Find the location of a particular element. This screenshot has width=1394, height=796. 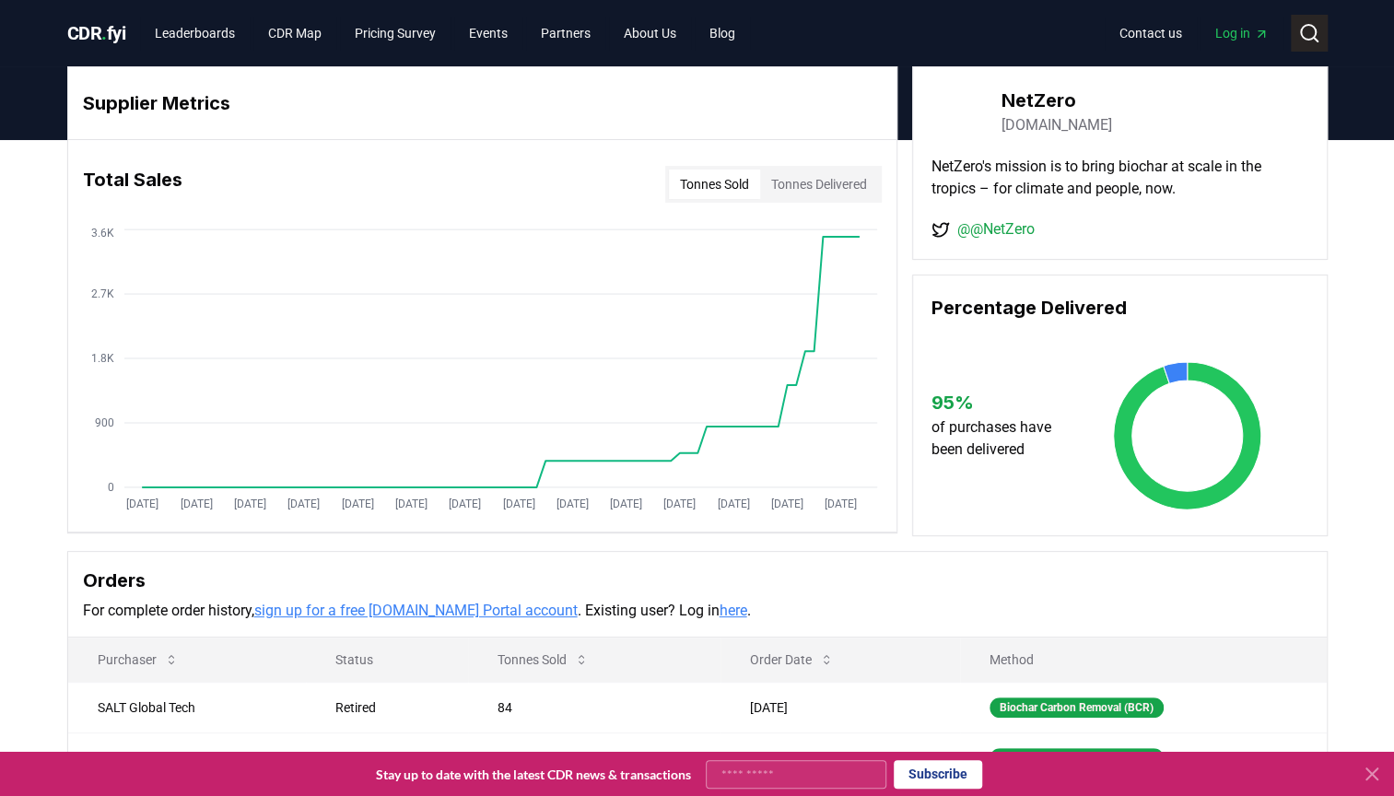

button: Order Date is located at coordinates (792, 660).